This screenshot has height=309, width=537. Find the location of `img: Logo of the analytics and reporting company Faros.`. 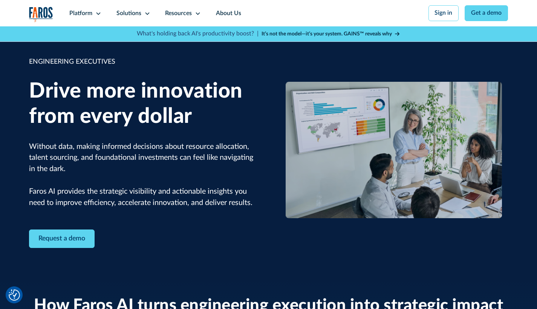

img: Logo of the analytics and reporting company Faros. is located at coordinates (41, 14).